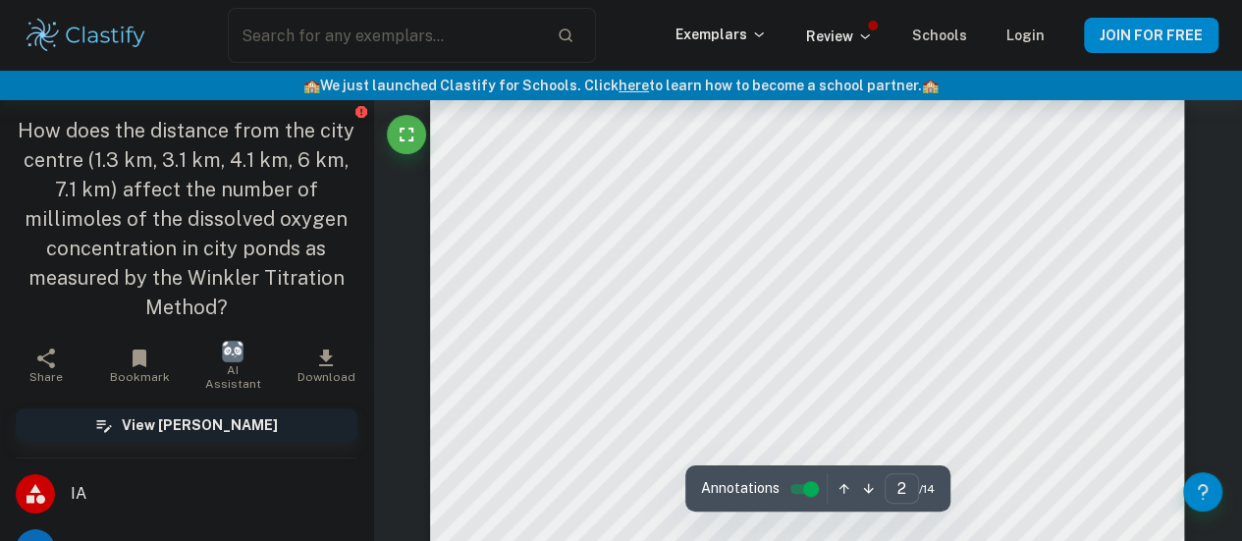  Describe the element at coordinates (233, 351) in the screenshot. I see `img: AI Assistant` at that location.